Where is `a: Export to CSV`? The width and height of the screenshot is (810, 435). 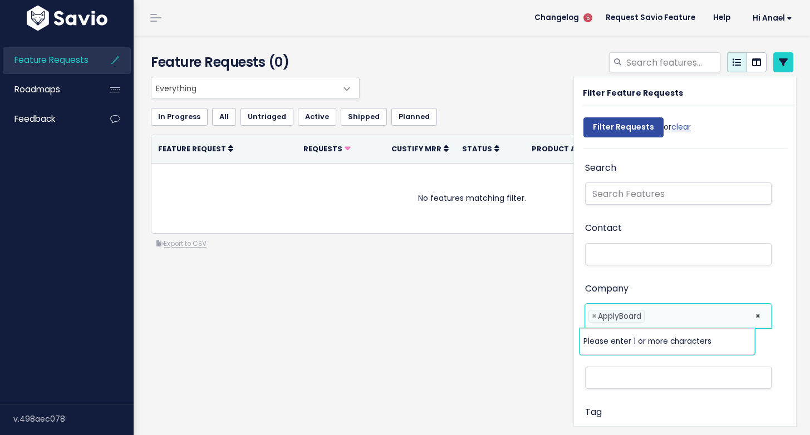 a: Export to CSV is located at coordinates (182, 244).